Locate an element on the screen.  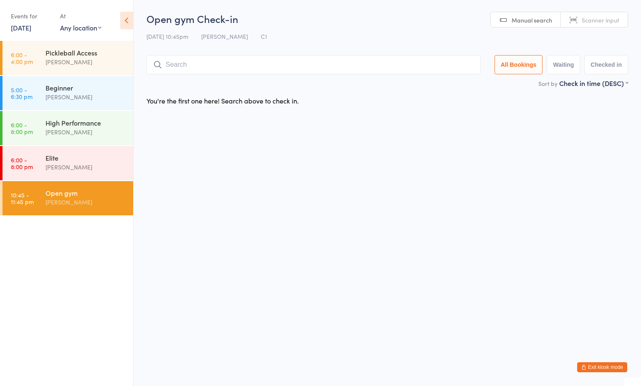
div: High Performance is located at coordinates (86, 123).